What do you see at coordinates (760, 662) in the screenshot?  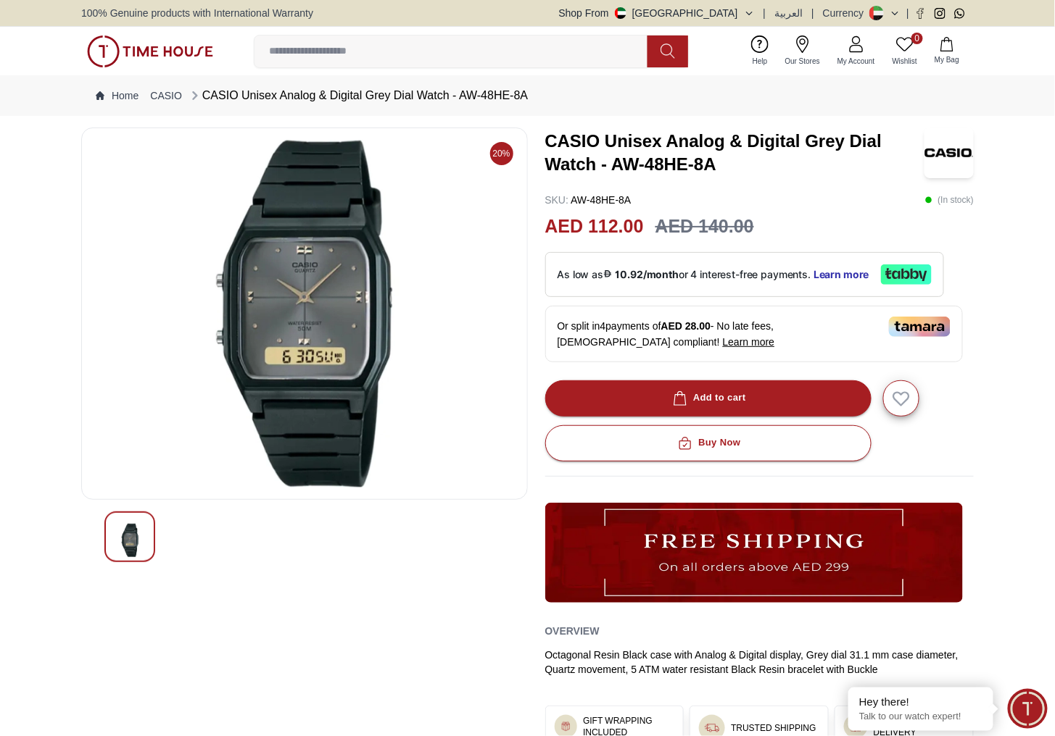 I see `div: Octagonal Resin Black case with Analog & Digital display, Grey dial 31.1 mm case diameter, Quartz...` at bounding box center [760, 662].